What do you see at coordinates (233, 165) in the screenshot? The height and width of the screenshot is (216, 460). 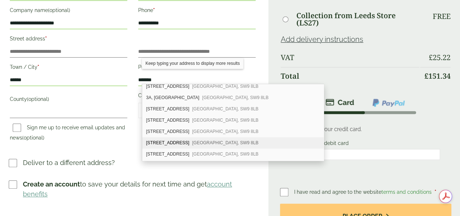 I see `div: Black Bear Burgers, 11 Market Row` at bounding box center [233, 165].